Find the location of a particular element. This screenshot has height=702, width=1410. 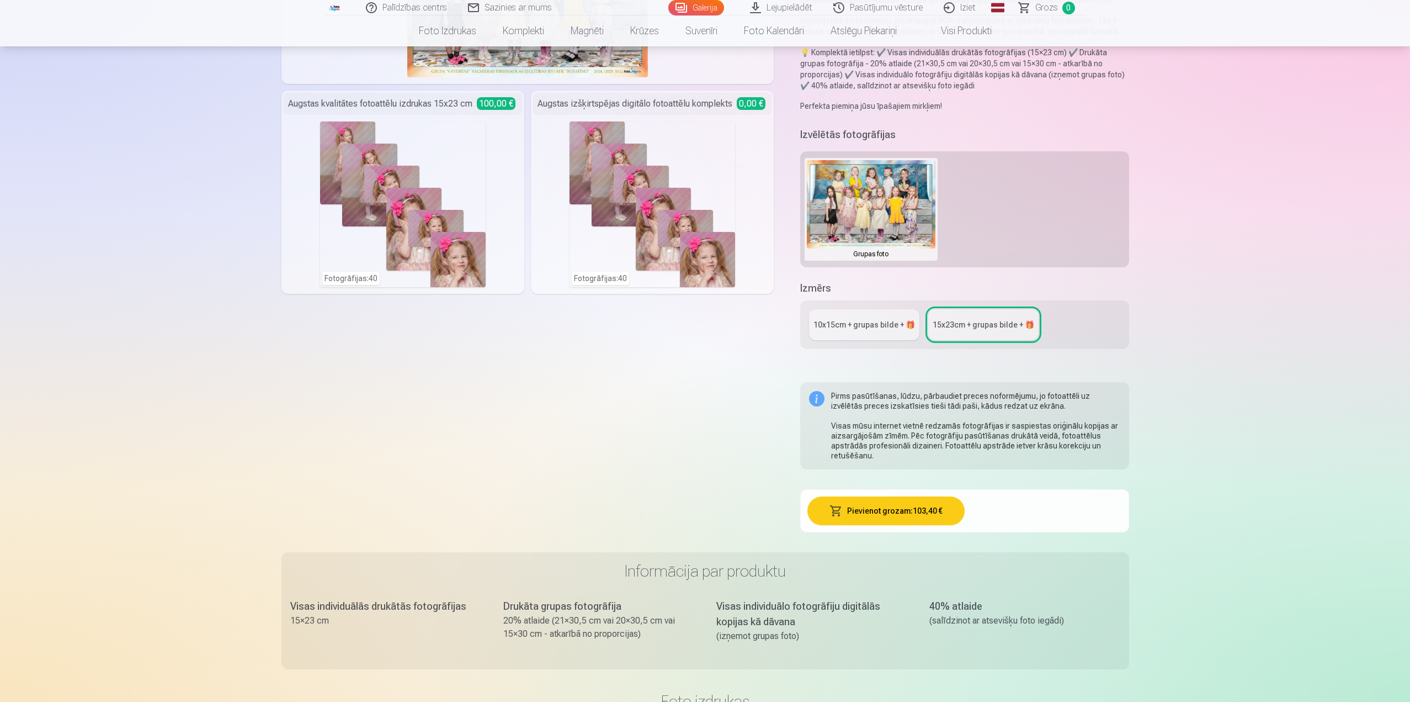

a: Visi produkti is located at coordinates (958, 31).